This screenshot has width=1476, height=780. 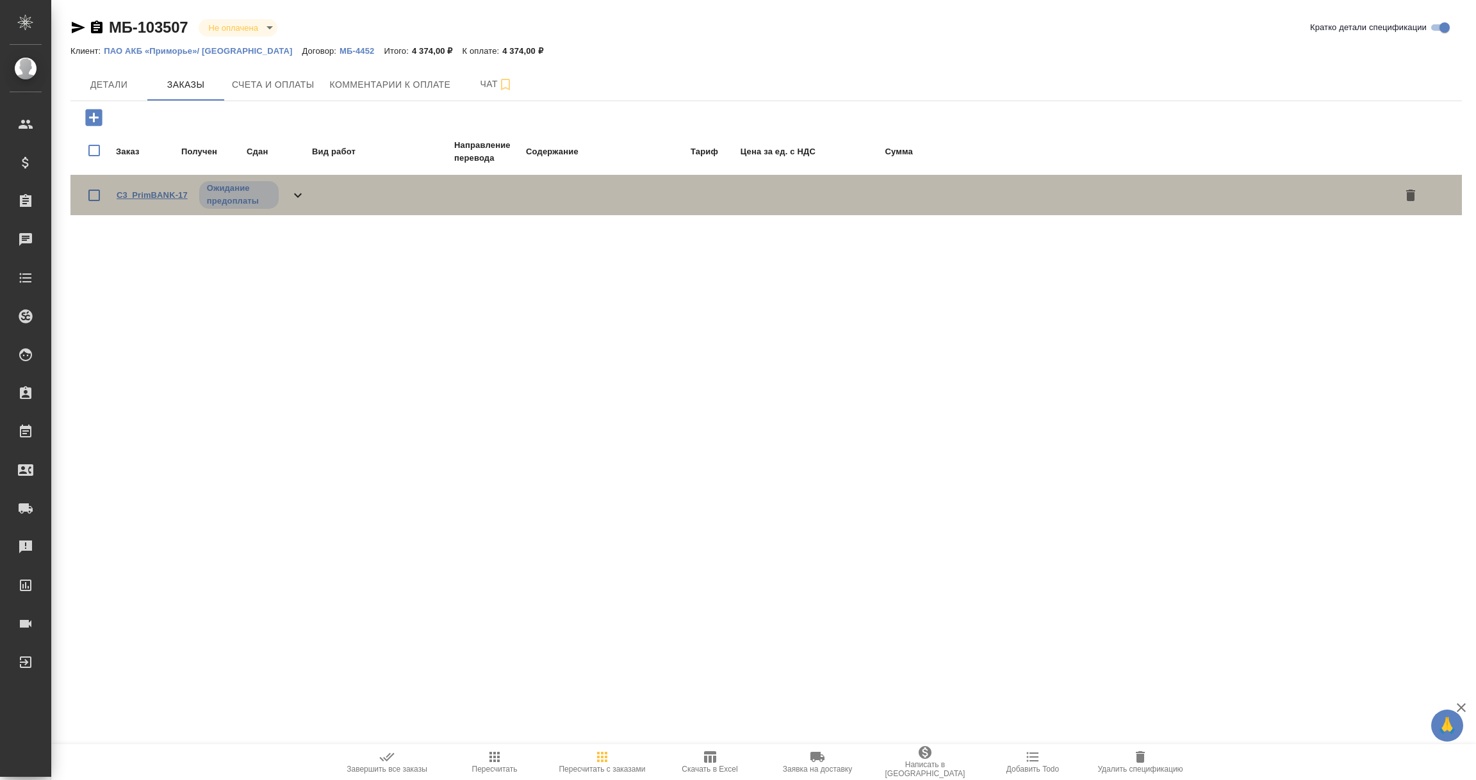 What do you see at coordinates (97, 28) in the screenshot?
I see `button: Скопировать ссылку` at bounding box center [97, 28].